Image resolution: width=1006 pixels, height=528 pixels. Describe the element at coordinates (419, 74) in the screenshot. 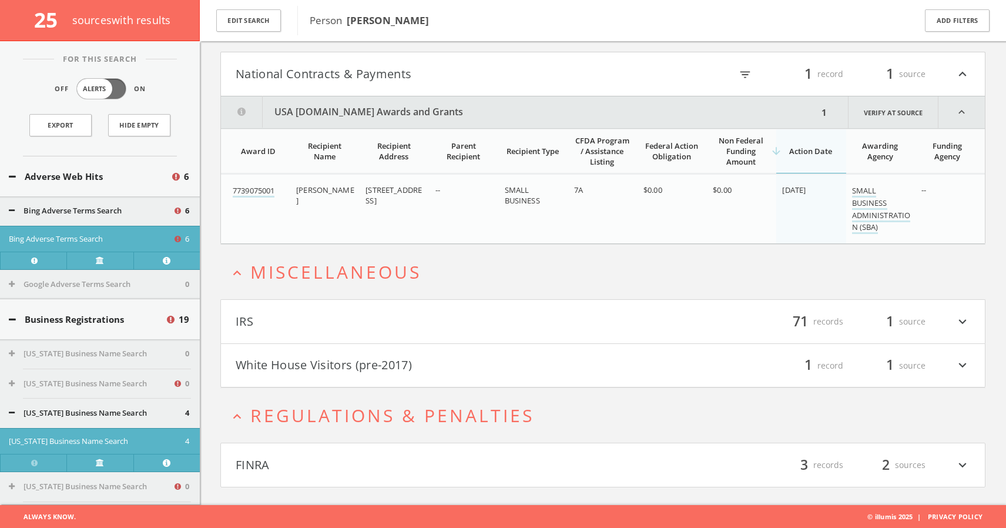

I see `button: National Contracts & Payments` at that location.